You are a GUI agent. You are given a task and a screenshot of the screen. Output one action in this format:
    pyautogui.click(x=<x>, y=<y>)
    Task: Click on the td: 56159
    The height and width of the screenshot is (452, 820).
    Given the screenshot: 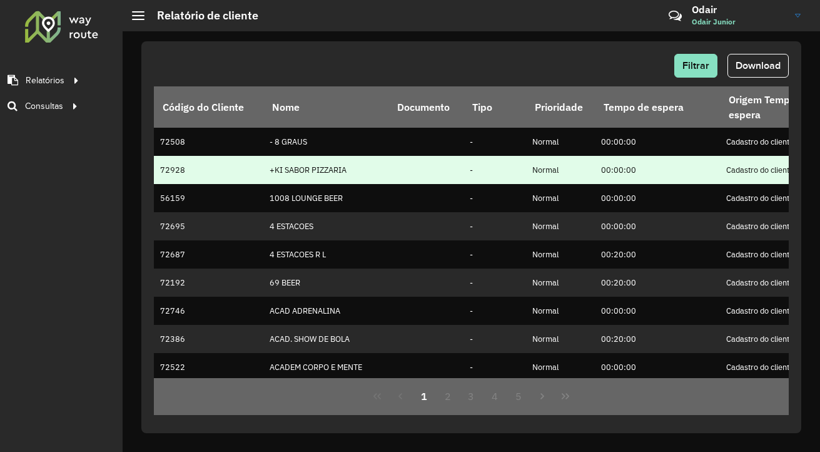 What is the action you would take?
    pyautogui.click(x=208, y=198)
    